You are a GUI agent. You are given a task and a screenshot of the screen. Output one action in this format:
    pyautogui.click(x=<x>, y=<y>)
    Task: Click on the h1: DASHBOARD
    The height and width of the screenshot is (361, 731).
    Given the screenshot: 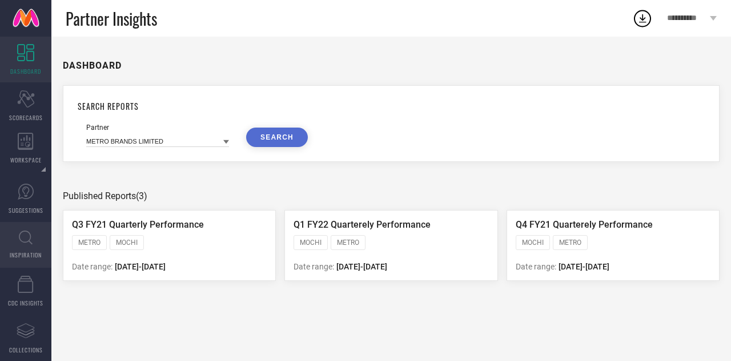 What is the action you would take?
    pyautogui.click(x=92, y=65)
    